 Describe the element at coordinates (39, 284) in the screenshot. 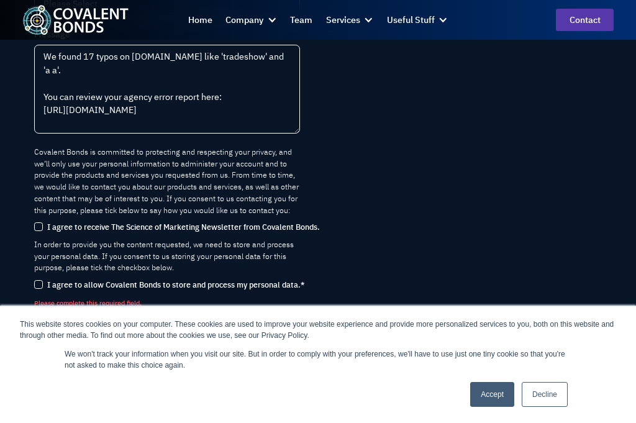

I see `input: I agree to allow Covalent Bonds to store and process my personal data.*` at that location.